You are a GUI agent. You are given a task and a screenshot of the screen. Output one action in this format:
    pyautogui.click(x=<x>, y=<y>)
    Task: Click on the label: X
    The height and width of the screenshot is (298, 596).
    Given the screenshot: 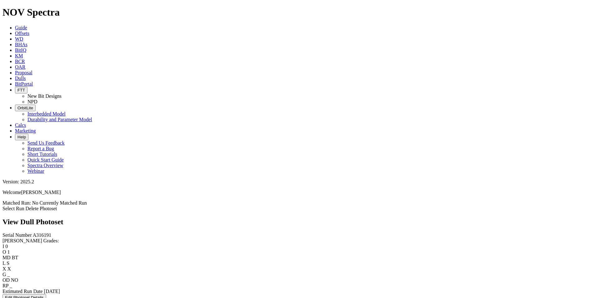 What is the action you would take?
    pyautogui.click(x=4, y=268)
    